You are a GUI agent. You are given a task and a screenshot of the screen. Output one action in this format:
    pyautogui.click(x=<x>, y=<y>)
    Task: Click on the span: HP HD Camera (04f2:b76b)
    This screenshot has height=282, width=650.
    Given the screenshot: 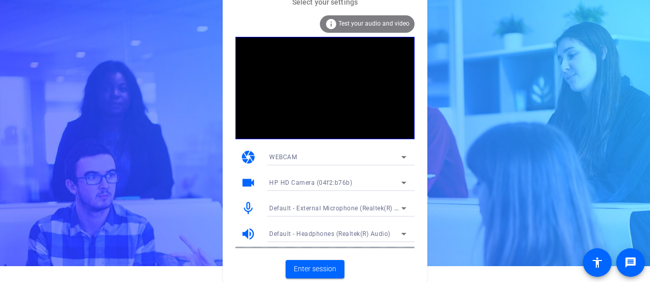 What is the action you would take?
    pyautogui.click(x=311, y=183)
    